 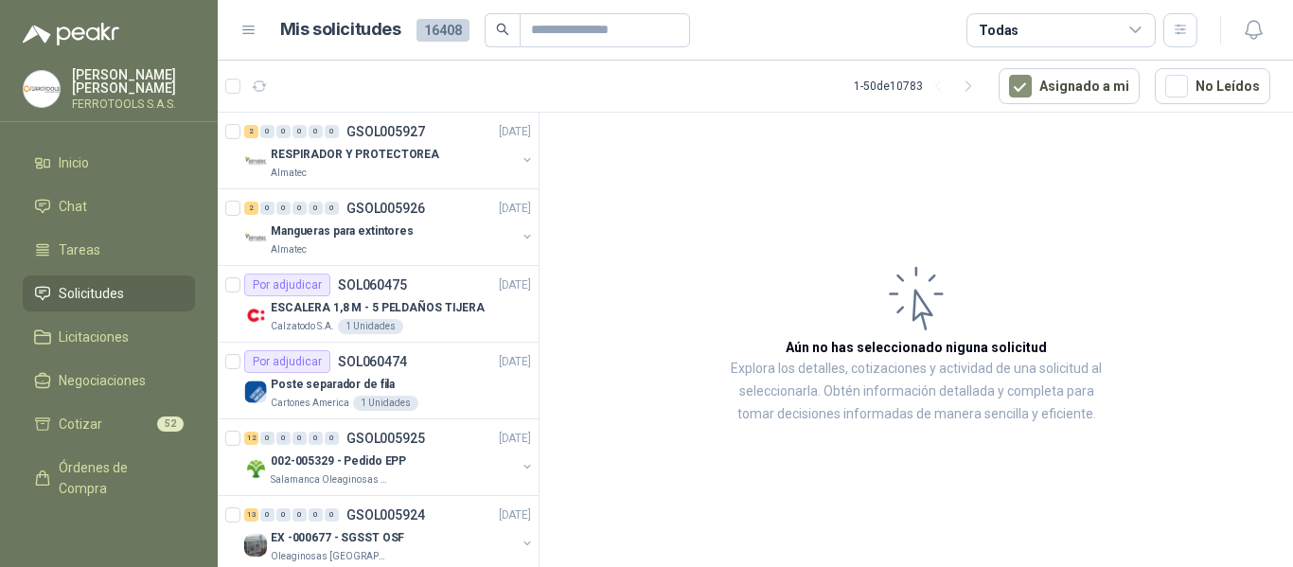 I want to click on p: RESPIRADOR Y PROTECTOREA, so click(x=355, y=154).